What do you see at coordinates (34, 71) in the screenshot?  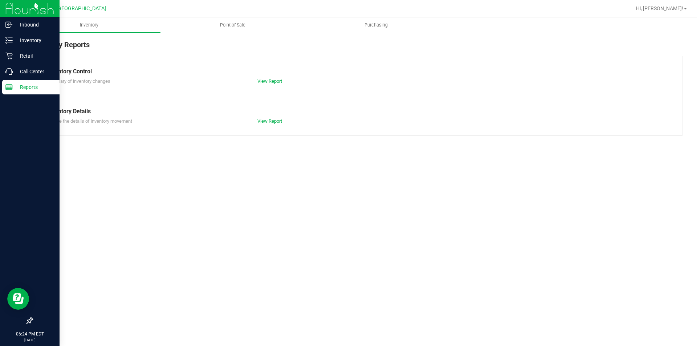 I see `p: Call Center` at bounding box center [34, 71].